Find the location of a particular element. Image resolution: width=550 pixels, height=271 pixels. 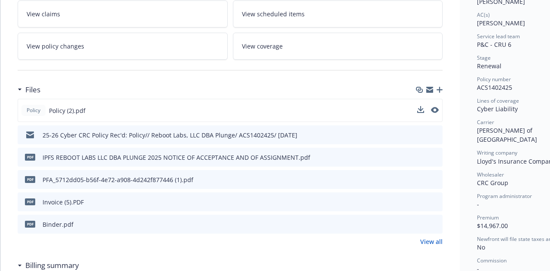

div: Invoice (5).PDF is located at coordinates (63, 202).